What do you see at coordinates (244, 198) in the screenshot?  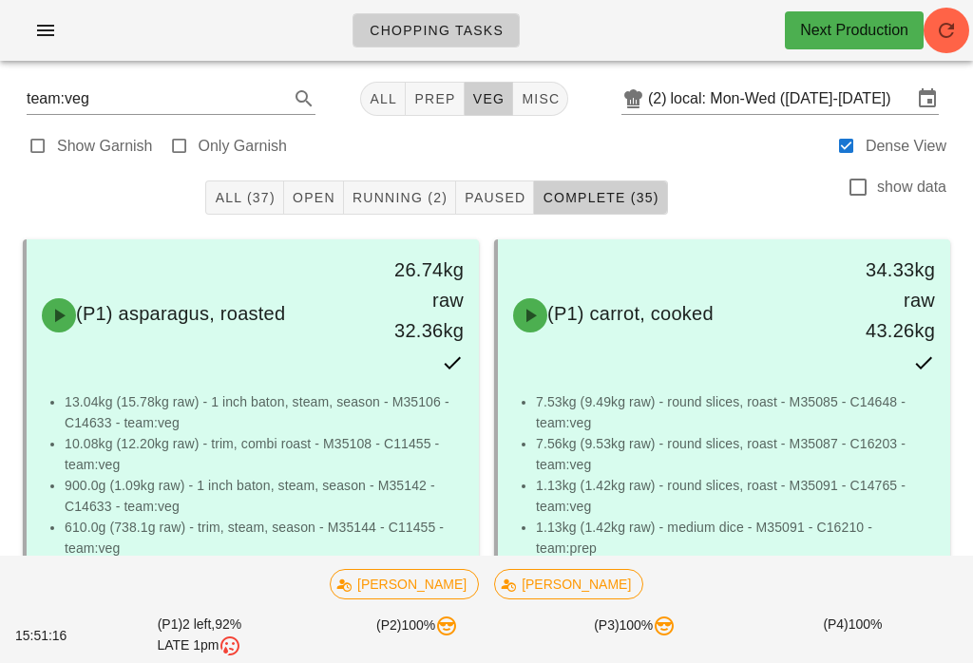 I see `span: All (37)` at bounding box center [244, 198].